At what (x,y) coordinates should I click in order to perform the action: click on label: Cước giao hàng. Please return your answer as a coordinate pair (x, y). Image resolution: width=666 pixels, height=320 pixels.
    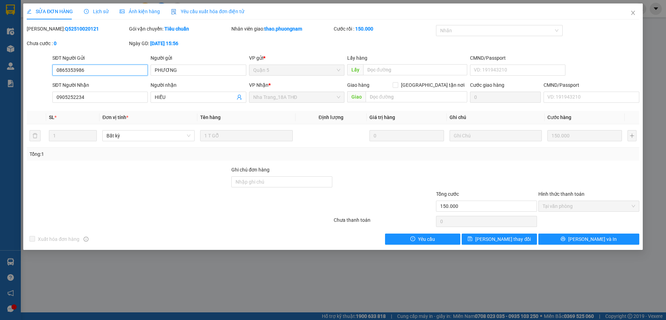
    Looking at the image, I should click on (487, 85).